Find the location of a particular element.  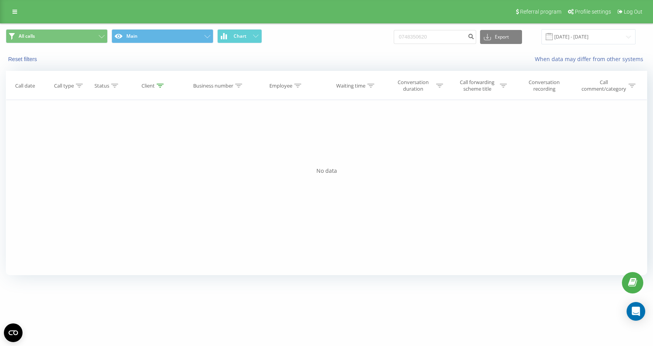

div: Conversation duration is located at coordinates (413, 86).